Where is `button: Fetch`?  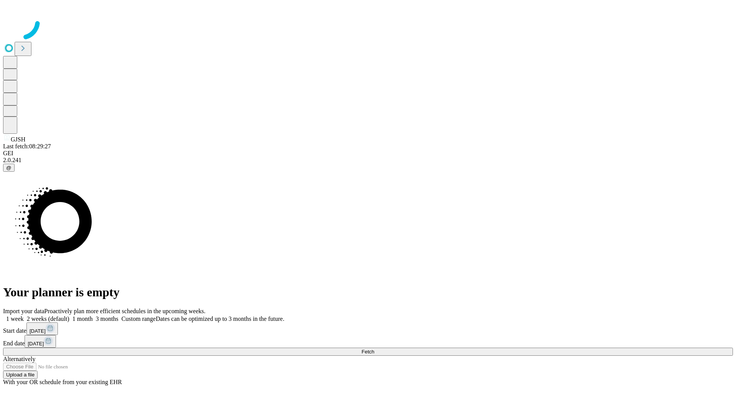
button: Fetch is located at coordinates (368, 352).